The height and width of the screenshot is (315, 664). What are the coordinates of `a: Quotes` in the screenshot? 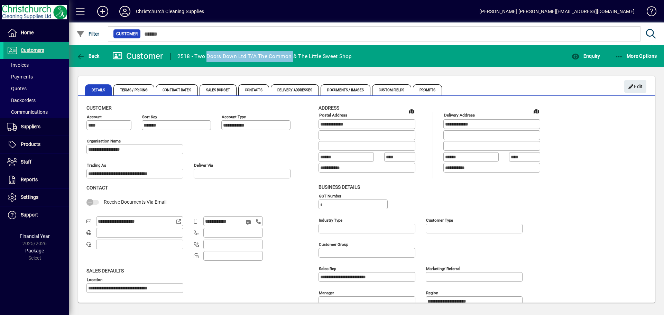 It's located at (36, 88).